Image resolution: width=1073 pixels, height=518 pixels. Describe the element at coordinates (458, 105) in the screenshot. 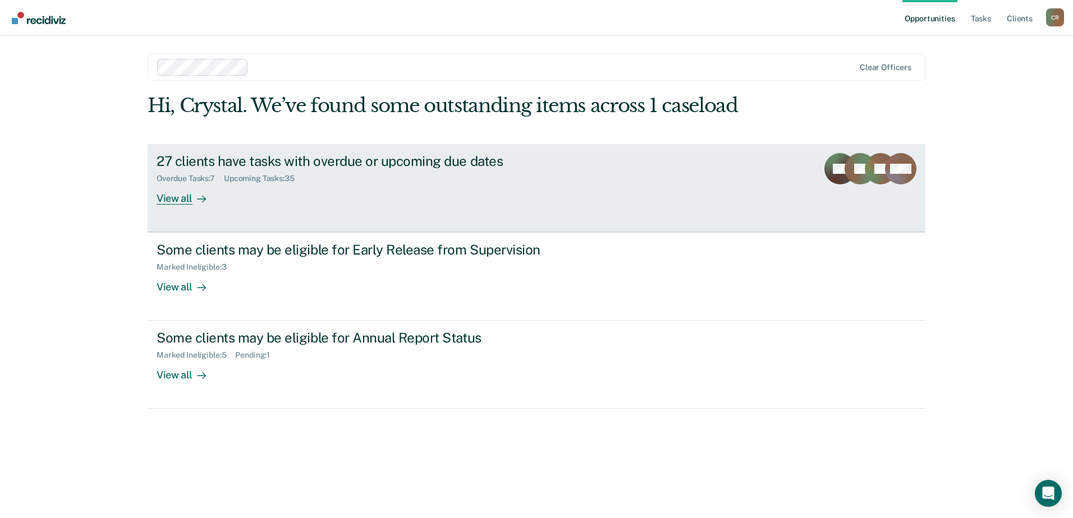

I see `div: Hi, Crystal. We’ve found some outstanding items across 1 caseload` at that location.